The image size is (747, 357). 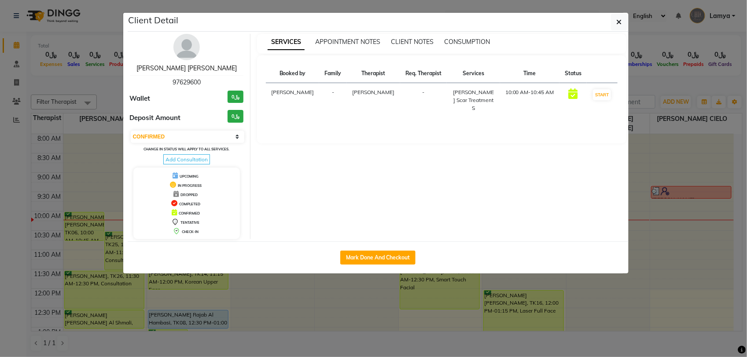 I want to click on span: CHECK-IN, so click(x=190, y=232).